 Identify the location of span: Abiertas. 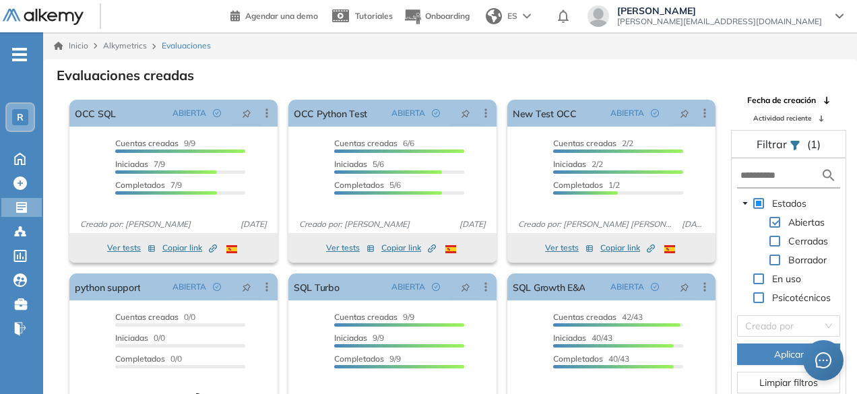
(806, 222).